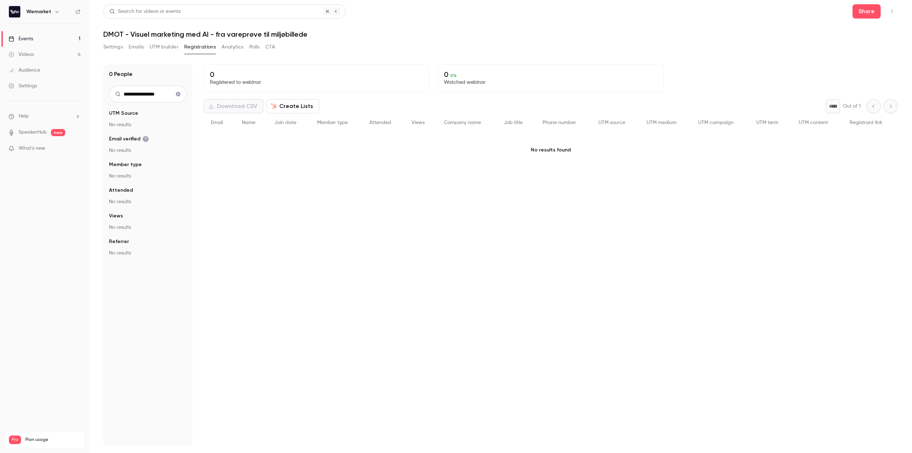 This screenshot has width=912, height=453. What do you see at coordinates (124, 113) in the screenshot?
I see `span: UTM Source` at bounding box center [124, 113].